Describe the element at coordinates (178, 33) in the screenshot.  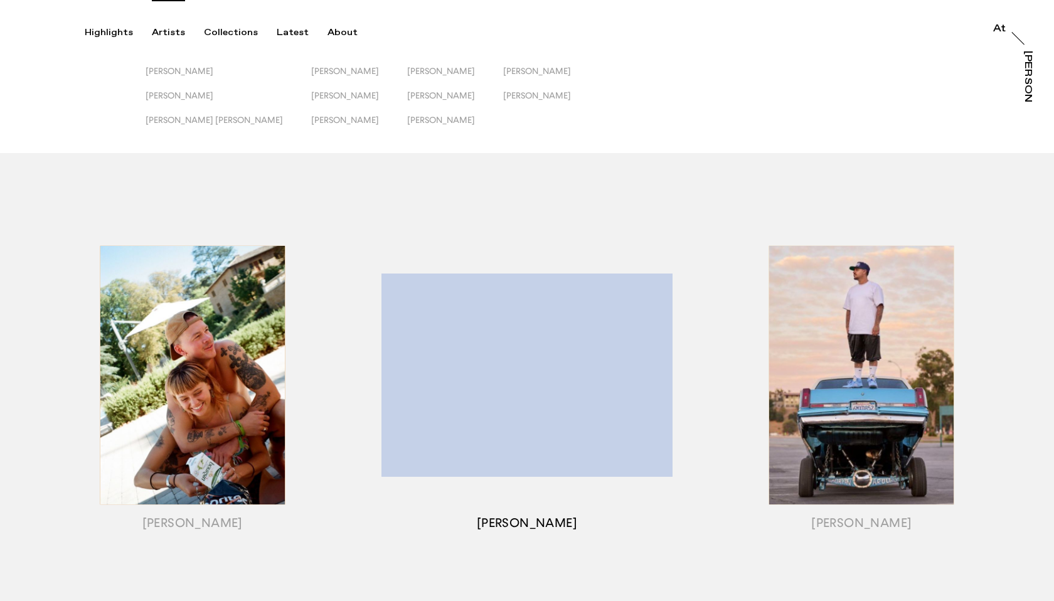
I see `button: Artists` at that location.